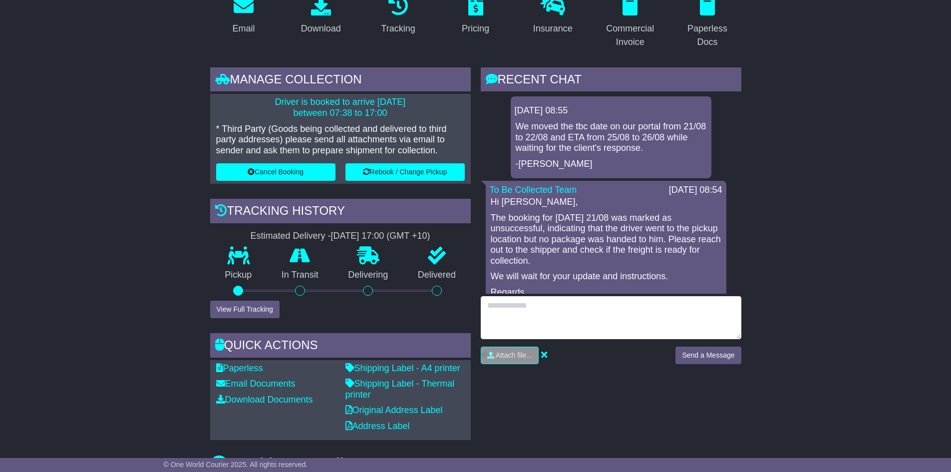 The width and height of the screenshot is (951, 472). Describe the element at coordinates (394, 410) in the screenshot. I see `a: Original Address Label` at that location.